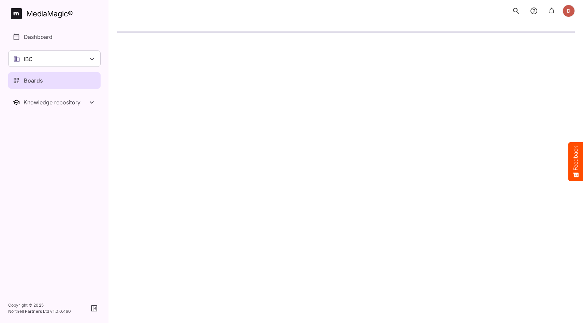 Image resolution: width=583 pixels, height=323 pixels. Describe the element at coordinates (56, 102) in the screenshot. I see `div: Knowledge repository` at that location.